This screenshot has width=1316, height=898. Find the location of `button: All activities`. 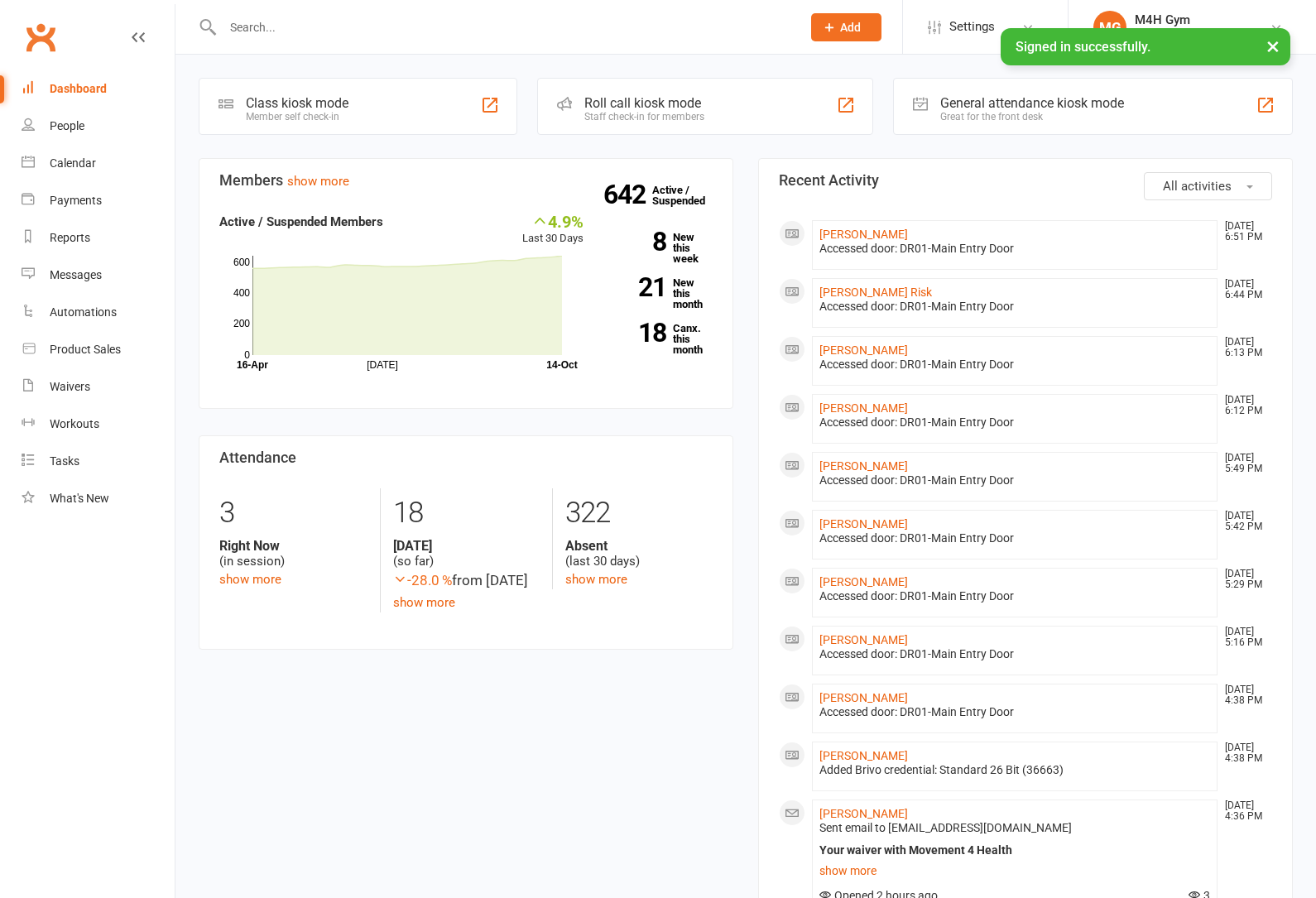

button: All activities is located at coordinates (1208, 187).